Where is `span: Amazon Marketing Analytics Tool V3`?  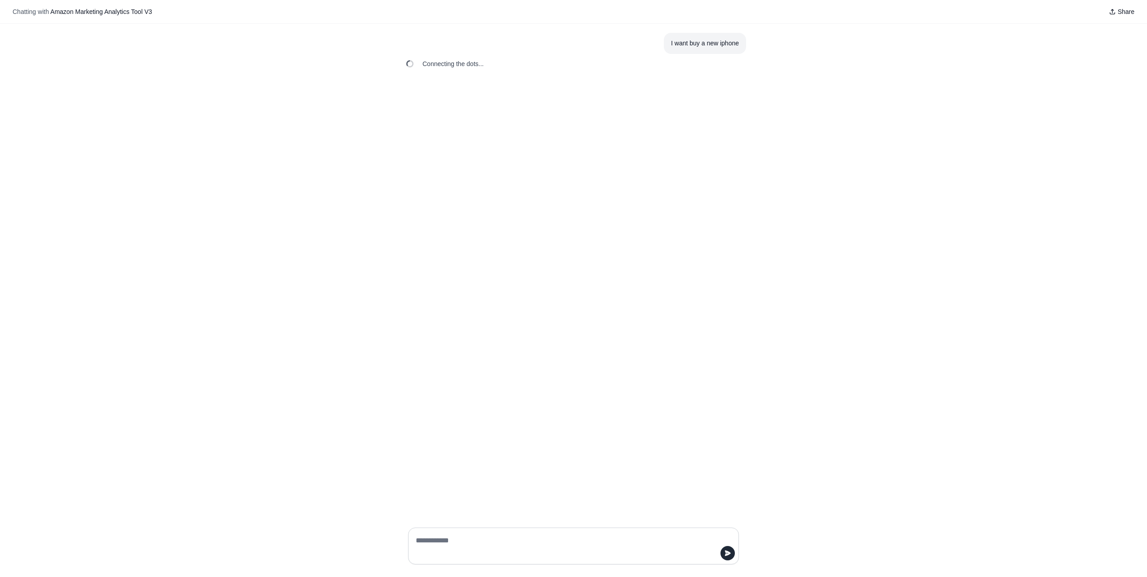 span: Amazon Marketing Analytics Tool V3 is located at coordinates (101, 12).